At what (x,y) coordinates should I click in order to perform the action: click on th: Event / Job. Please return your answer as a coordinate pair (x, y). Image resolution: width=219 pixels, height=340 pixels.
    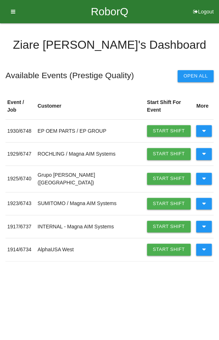
    Looking at the image, I should click on (20, 106).